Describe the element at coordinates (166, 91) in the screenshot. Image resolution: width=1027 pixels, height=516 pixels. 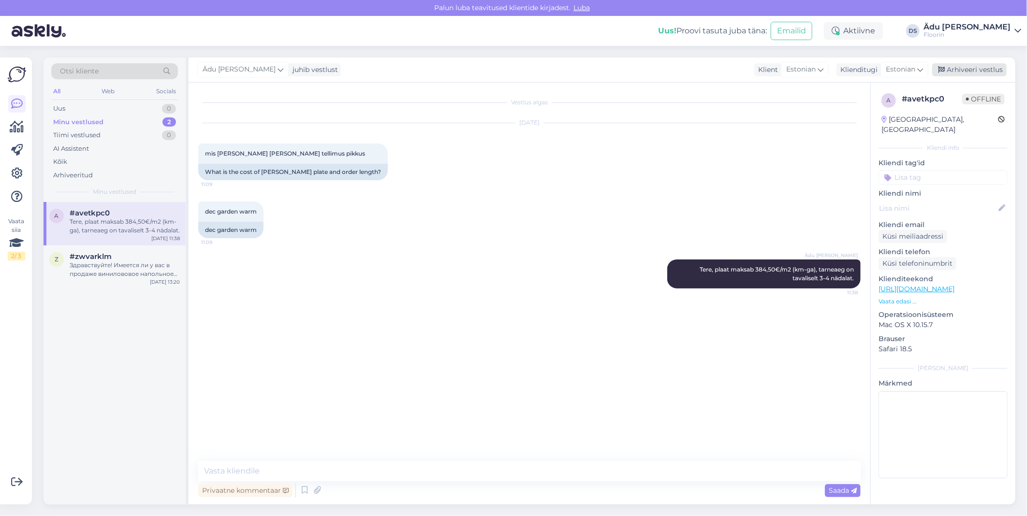
I see `div: Socials` at that location.